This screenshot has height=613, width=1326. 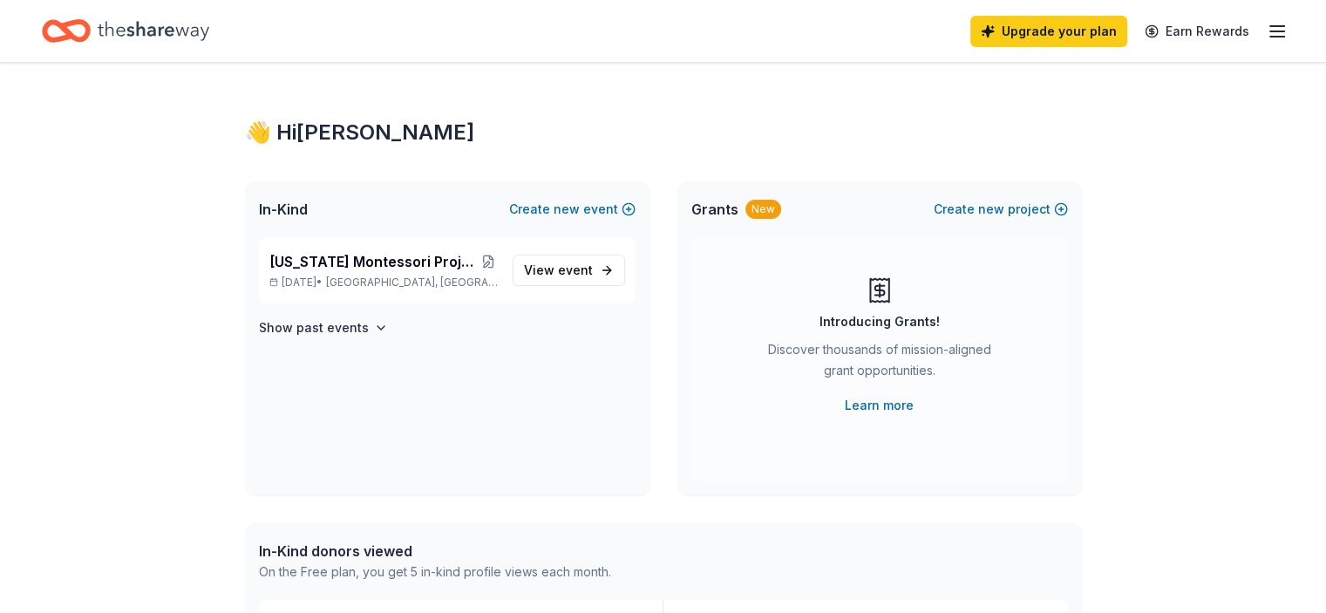 What do you see at coordinates (435, 572) in the screenshot?
I see `div: On the Free plan, you get 5 in-kind profile views each month.` at bounding box center [435, 572].